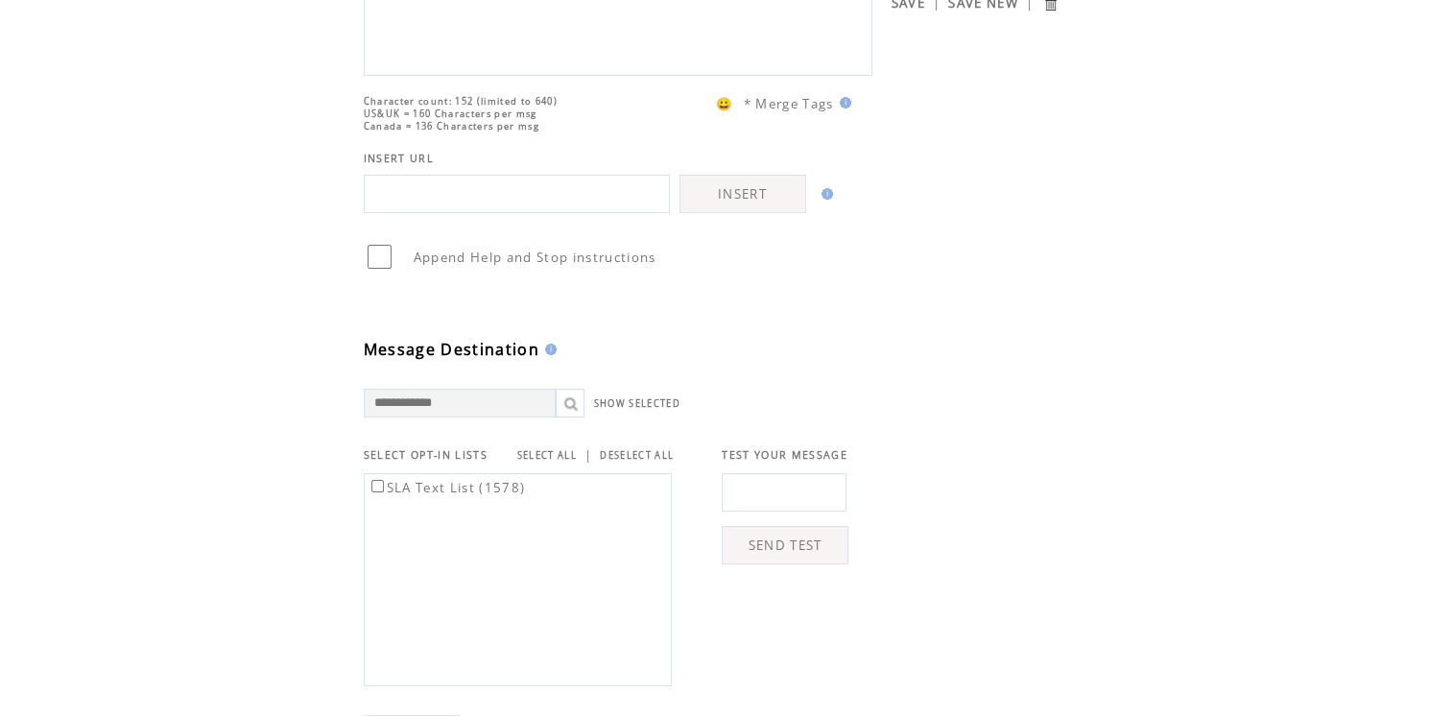 This screenshot has height=716, width=1452. Describe the element at coordinates (636, 455) in the screenshot. I see `a: DESELECT ALL` at that location.